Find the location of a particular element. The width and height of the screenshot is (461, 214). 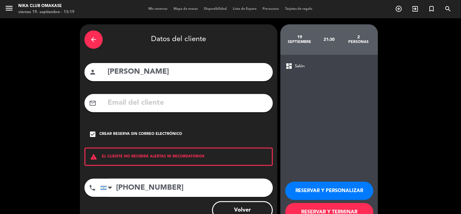

i: check_box is located at coordinates (93, 134).